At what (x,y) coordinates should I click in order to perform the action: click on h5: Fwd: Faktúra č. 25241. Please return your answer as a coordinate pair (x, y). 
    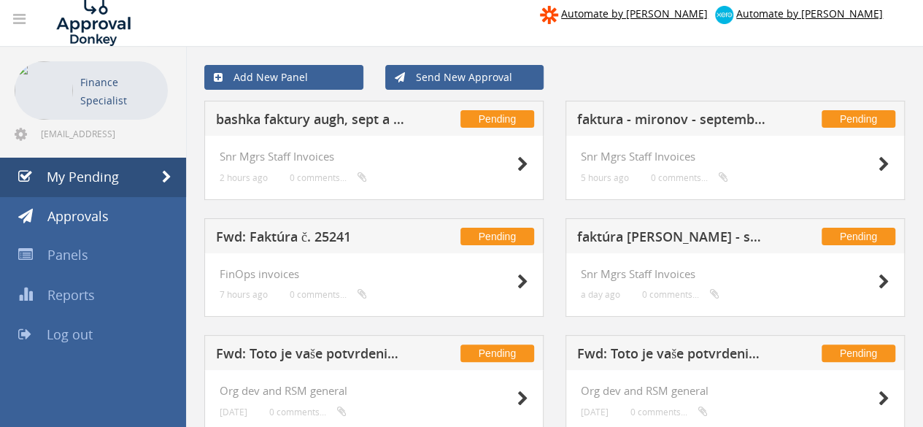
    Looking at the image, I should click on (311, 239).